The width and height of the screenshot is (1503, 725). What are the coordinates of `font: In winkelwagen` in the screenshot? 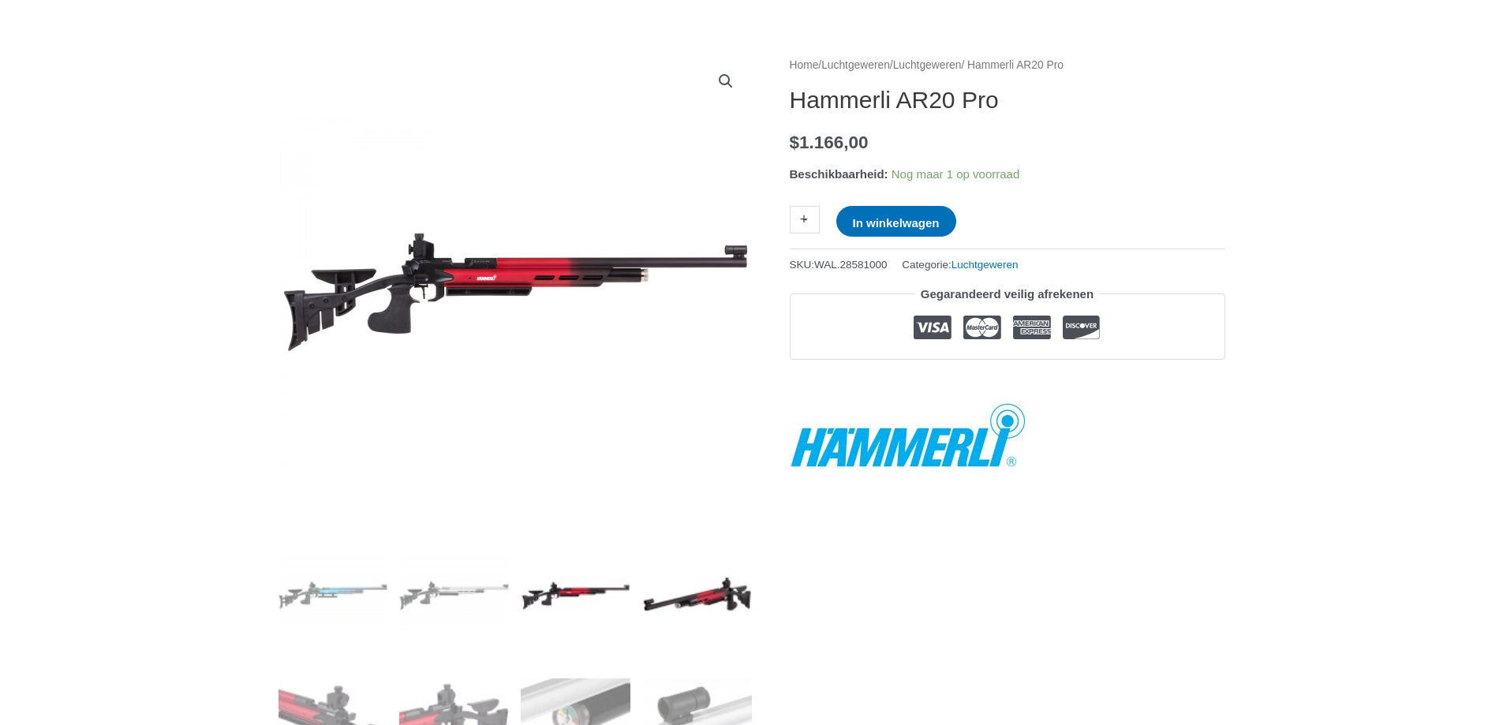 It's located at (896, 222).